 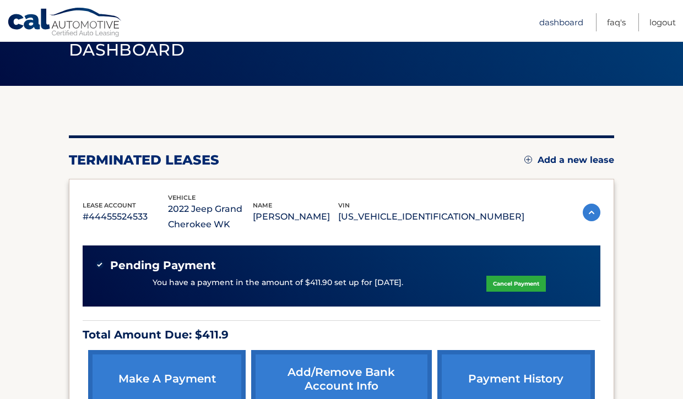 What do you see at coordinates (127, 50) in the screenshot?
I see `span: Dashboard` at bounding box center [127, 50].